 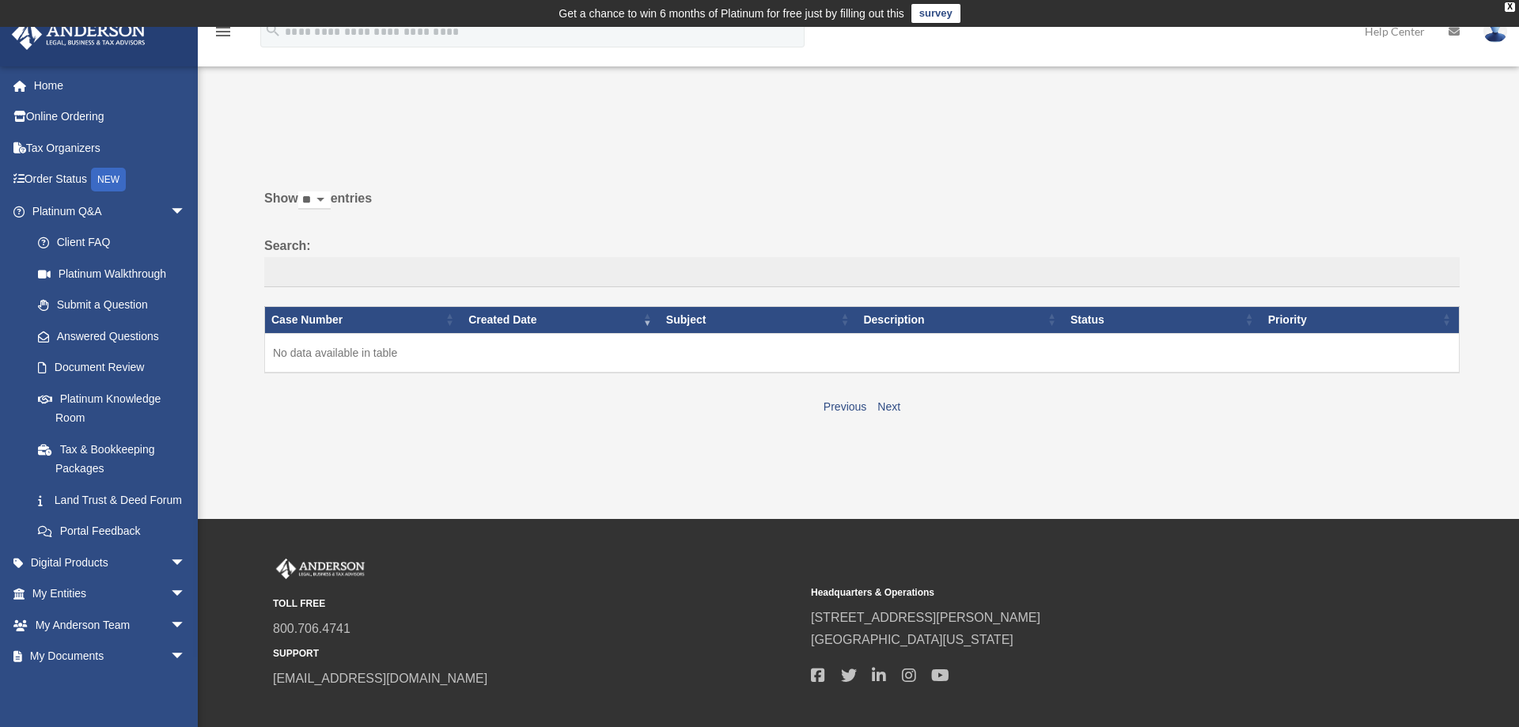 I want to click on a: My Entitiesarrow_drop_down, so click(x=110, y=594).